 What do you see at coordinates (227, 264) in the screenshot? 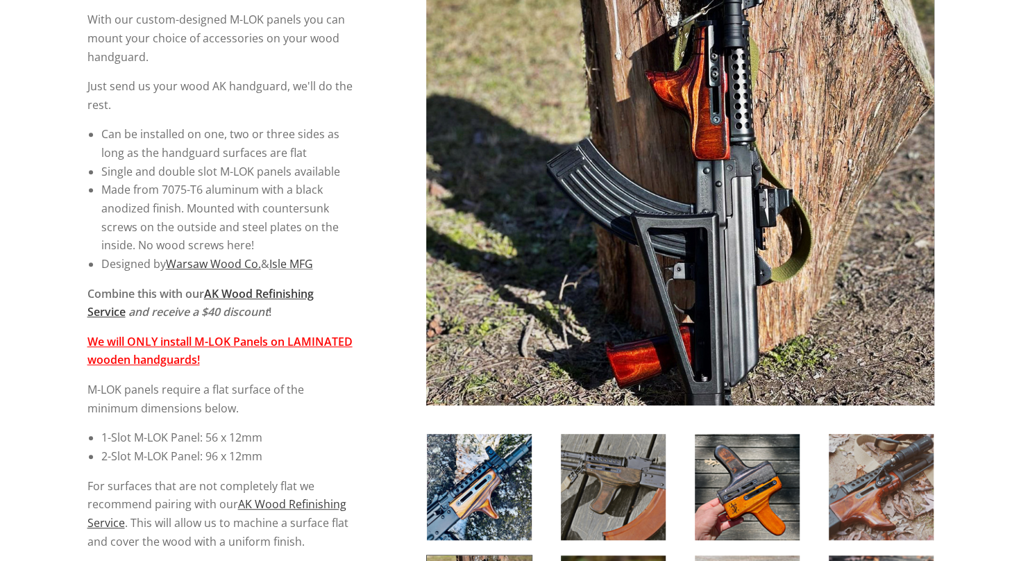
I see `li: Designed by &` at bounding box center [227, 264].